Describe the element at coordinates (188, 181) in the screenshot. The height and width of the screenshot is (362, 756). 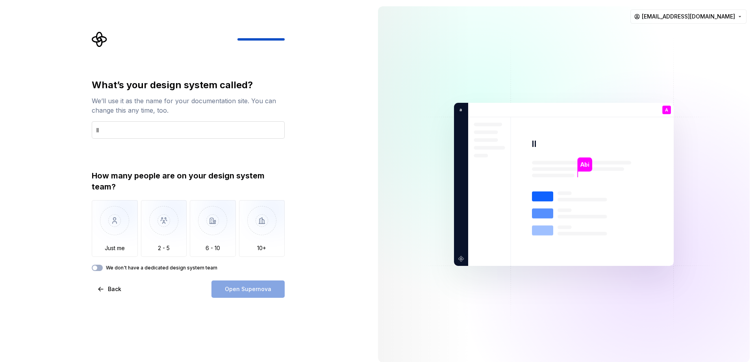
I see `div: How many people are on your design system team?` at that location.